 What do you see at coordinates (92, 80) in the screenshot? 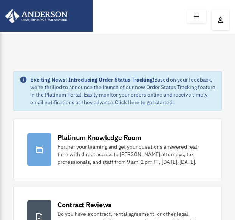
I see `strong: Exciting News: Introducing Order Status Tracking!` at bounding box center [92, 80].